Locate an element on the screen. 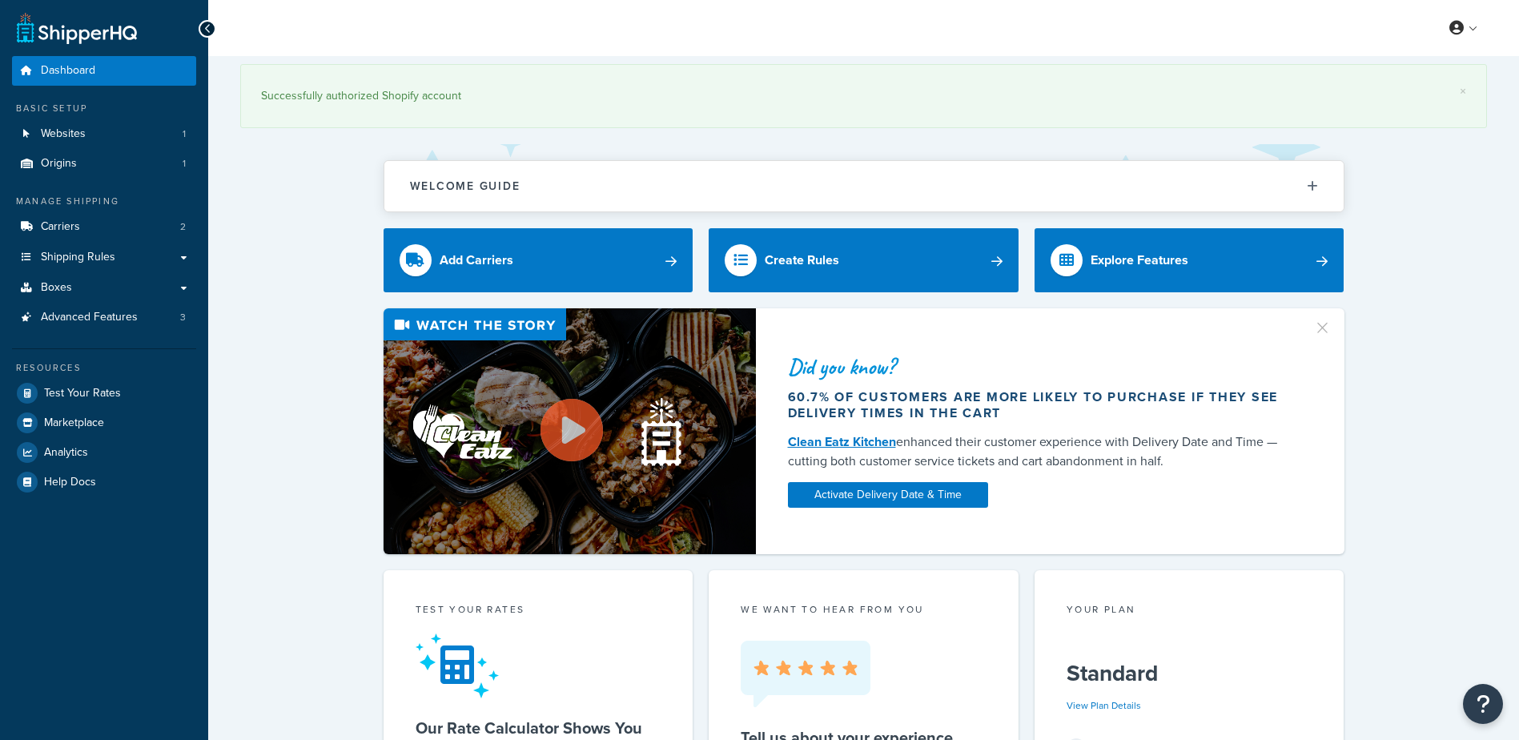 This screenshot has width=1519, height=740. a: Test Your Rates is located at coordinates (104, 393).